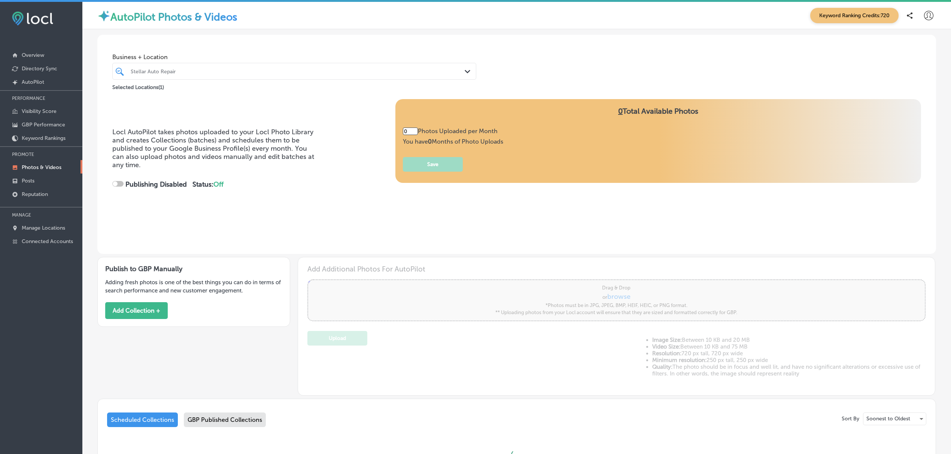  Describe the element at coordinates (620, 111) in the screenshot. I see `span: 0` at that location.